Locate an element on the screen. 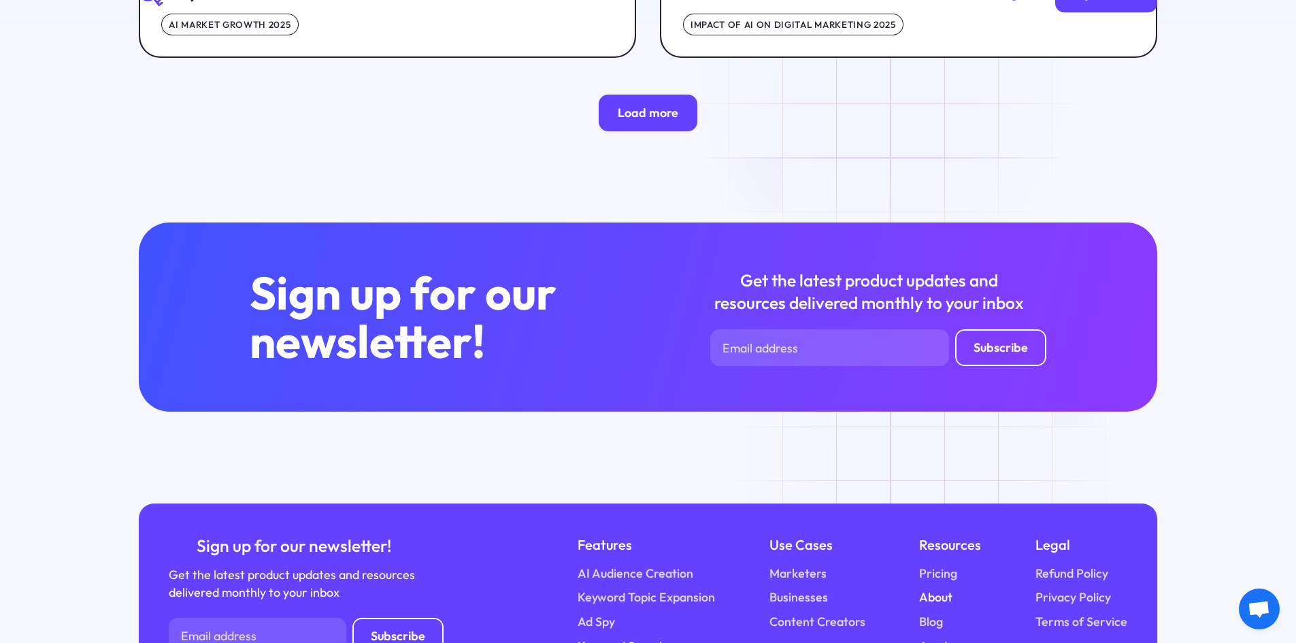 The height and width of the screenshot is (643, 1296). a: Ad Spy is located at coordinates (596, 622).